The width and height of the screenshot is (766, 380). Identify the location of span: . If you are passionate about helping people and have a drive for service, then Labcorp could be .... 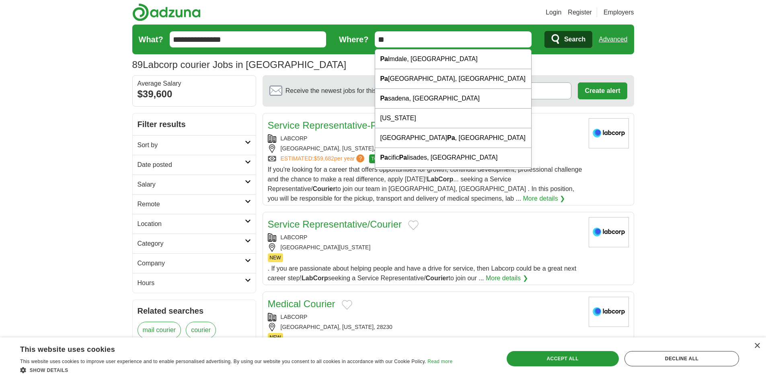
(422, 273).